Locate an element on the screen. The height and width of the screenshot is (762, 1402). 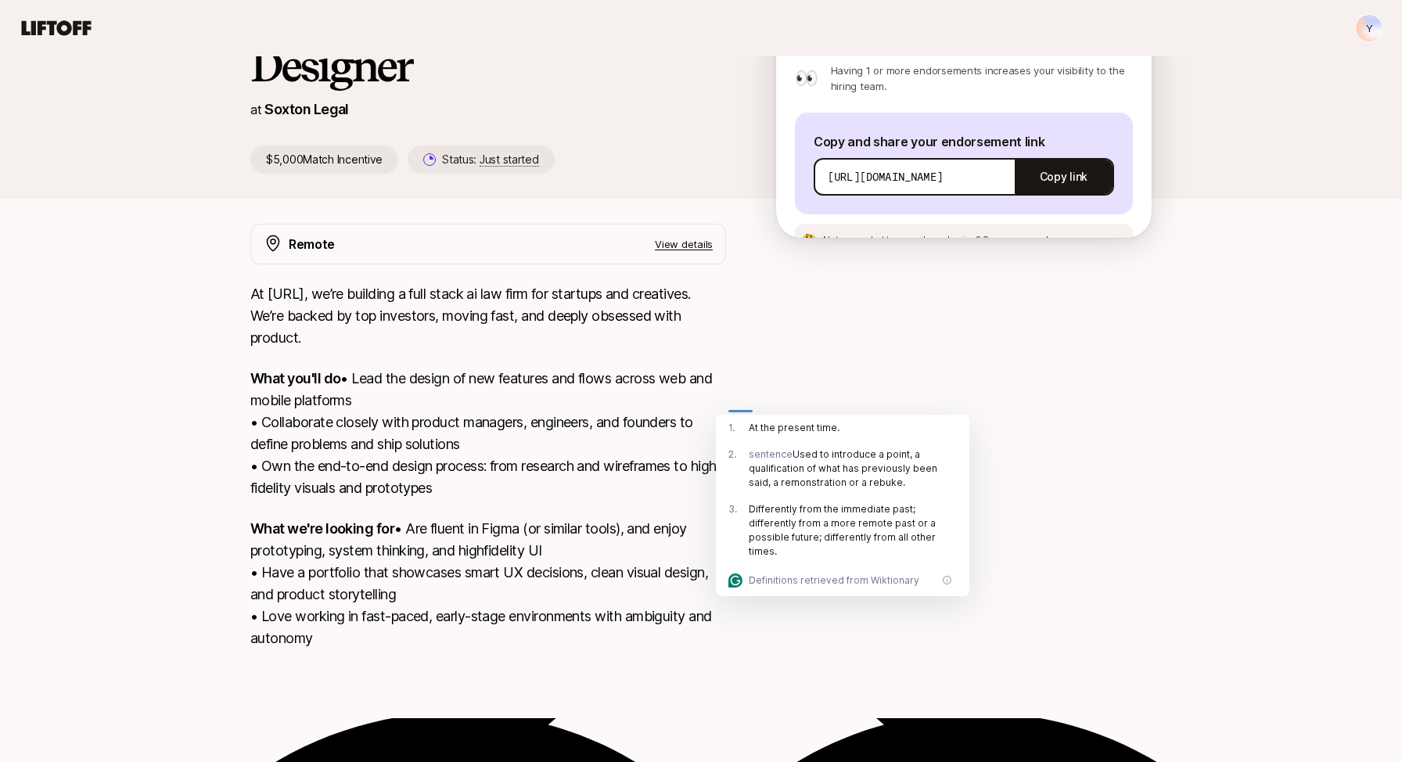
p: Not sure what to say when sharing? is located at coordinates (961, 240).